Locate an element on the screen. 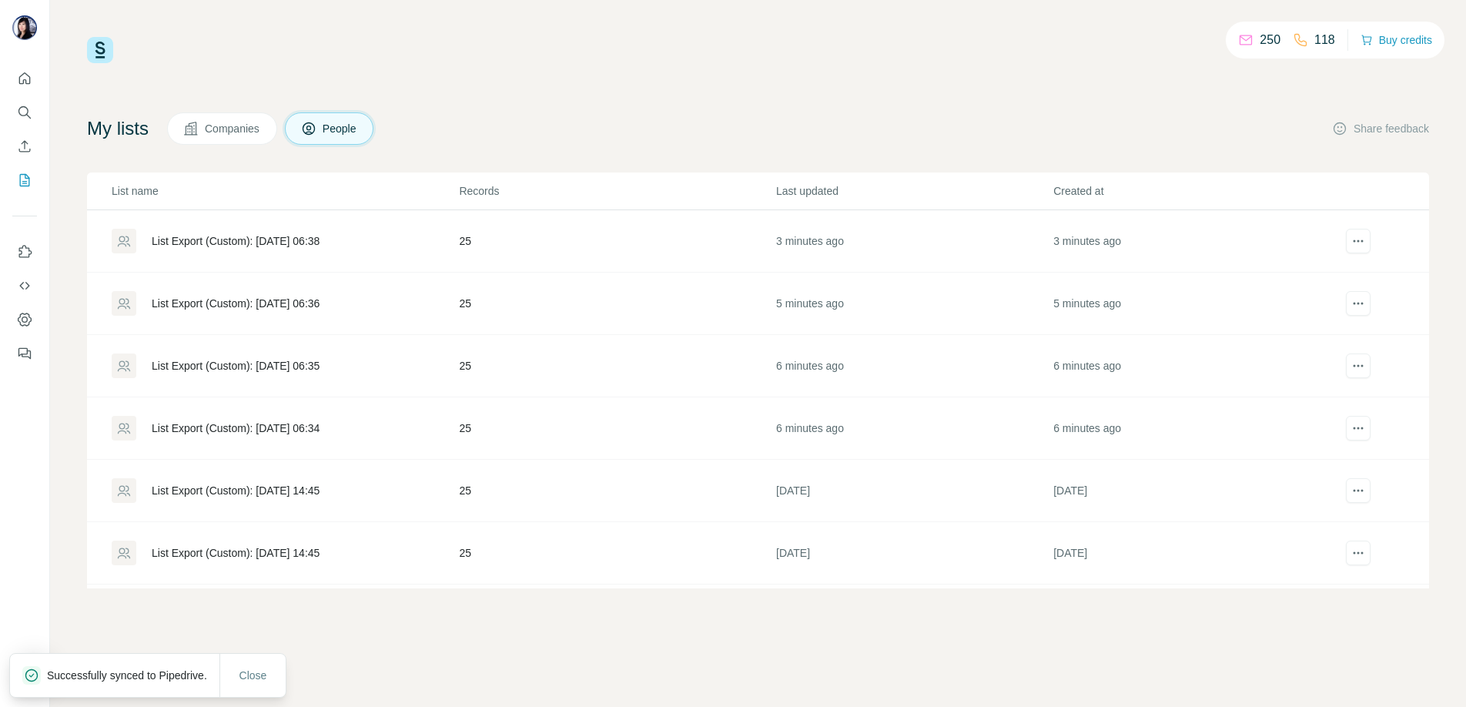  span: Close is located at coordinates (253, 675).